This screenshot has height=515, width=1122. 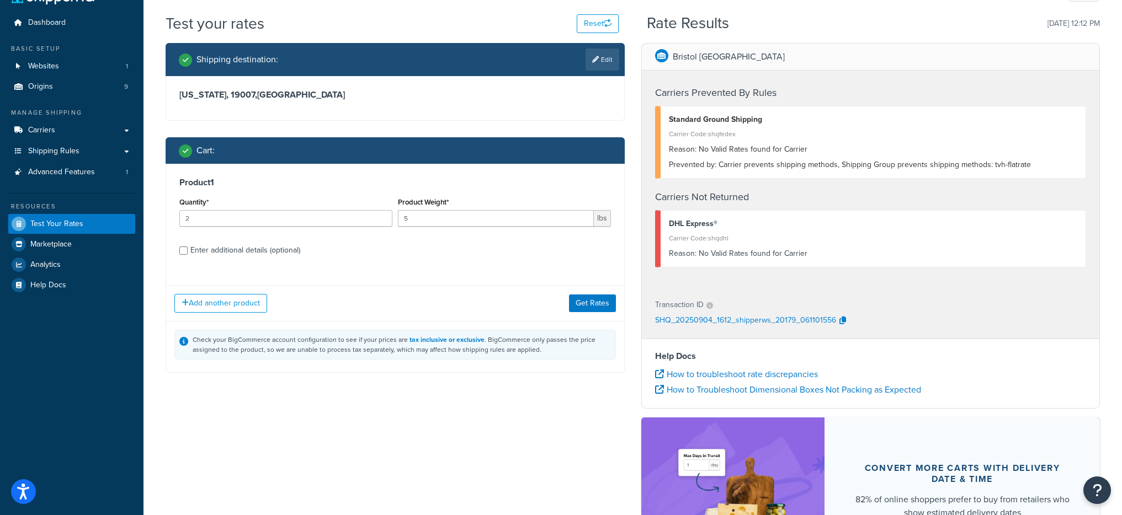 What do you see at coordinates (72, 23) in the screenshot?
I see `a: Dashboard` at bounding box center [72, 23].